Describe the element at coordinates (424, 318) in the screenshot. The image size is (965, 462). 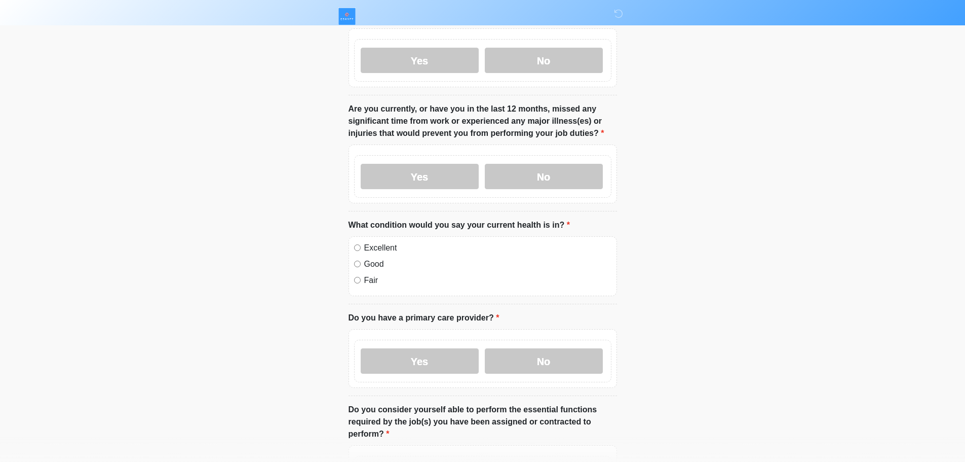
I see `label: Do you have a primary care provider?` at that location.